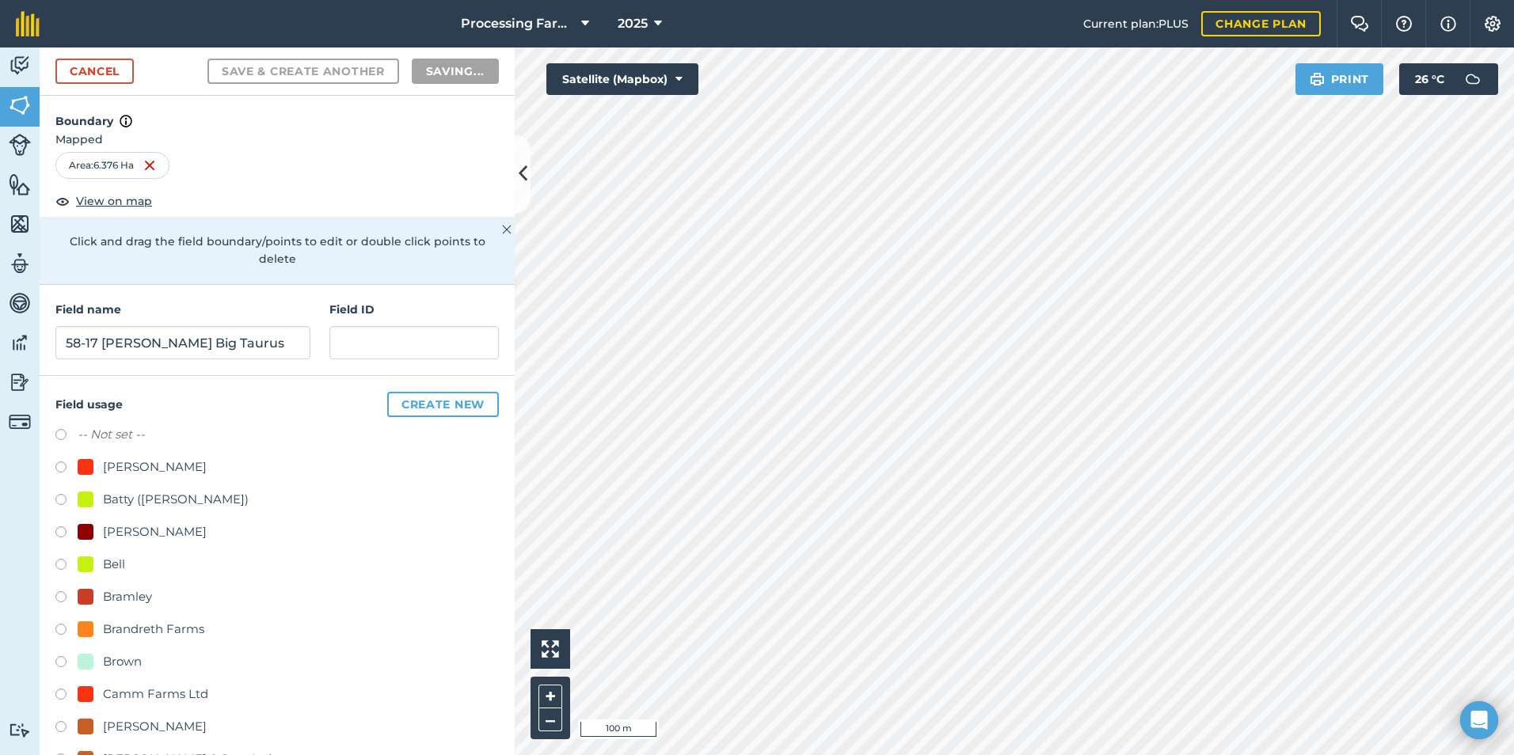 The image size is (1514, 755). What do you see at coordinates (112, 165) in the screenshot?
I see `div: Area : 6.376 Ha` at bounding box center [112, 165].